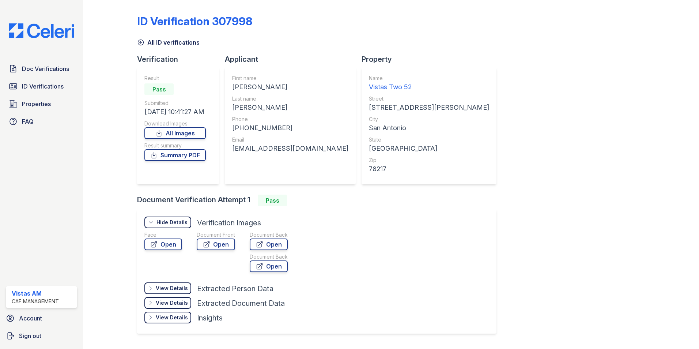 The width and height of the screenshot is (699, 349). I want to click on span: Account, so click(30, 318).